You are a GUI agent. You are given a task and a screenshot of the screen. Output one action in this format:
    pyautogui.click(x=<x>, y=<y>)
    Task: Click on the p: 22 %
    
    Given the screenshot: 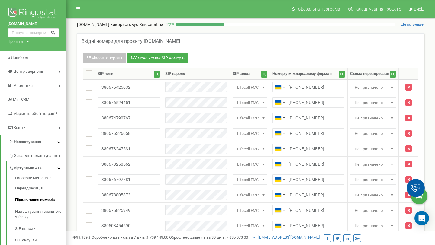 What is the action you would take?
    pyautogui.click(x=169, y=24)
    